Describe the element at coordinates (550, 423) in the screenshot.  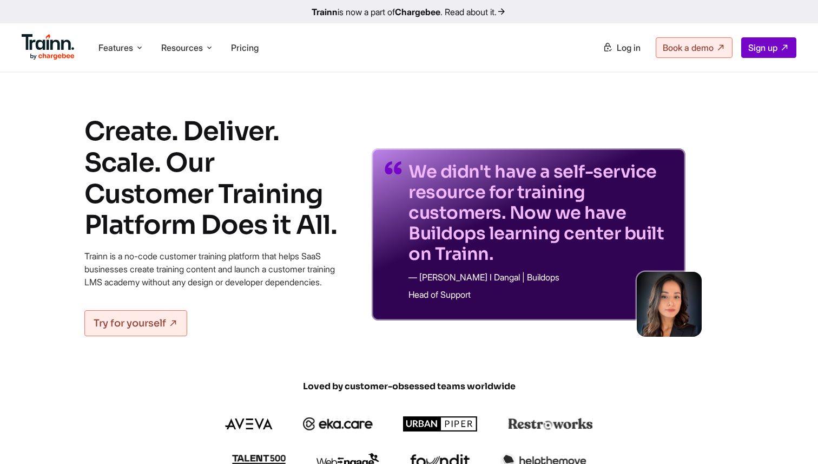
I see `img: restroworks logo` at that location.